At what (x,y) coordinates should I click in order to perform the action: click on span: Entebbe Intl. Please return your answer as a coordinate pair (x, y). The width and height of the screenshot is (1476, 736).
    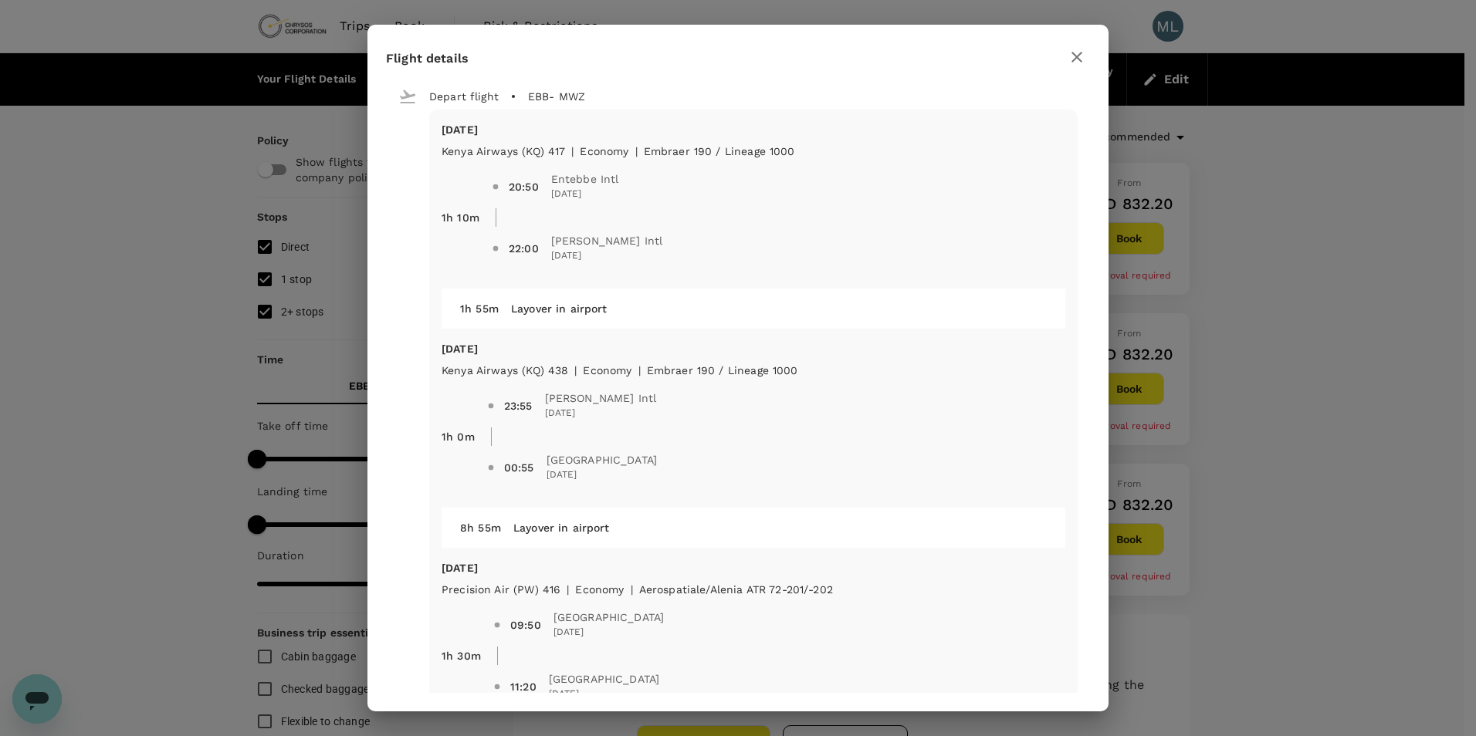
    Looking at the image, I should click on (585, 179).